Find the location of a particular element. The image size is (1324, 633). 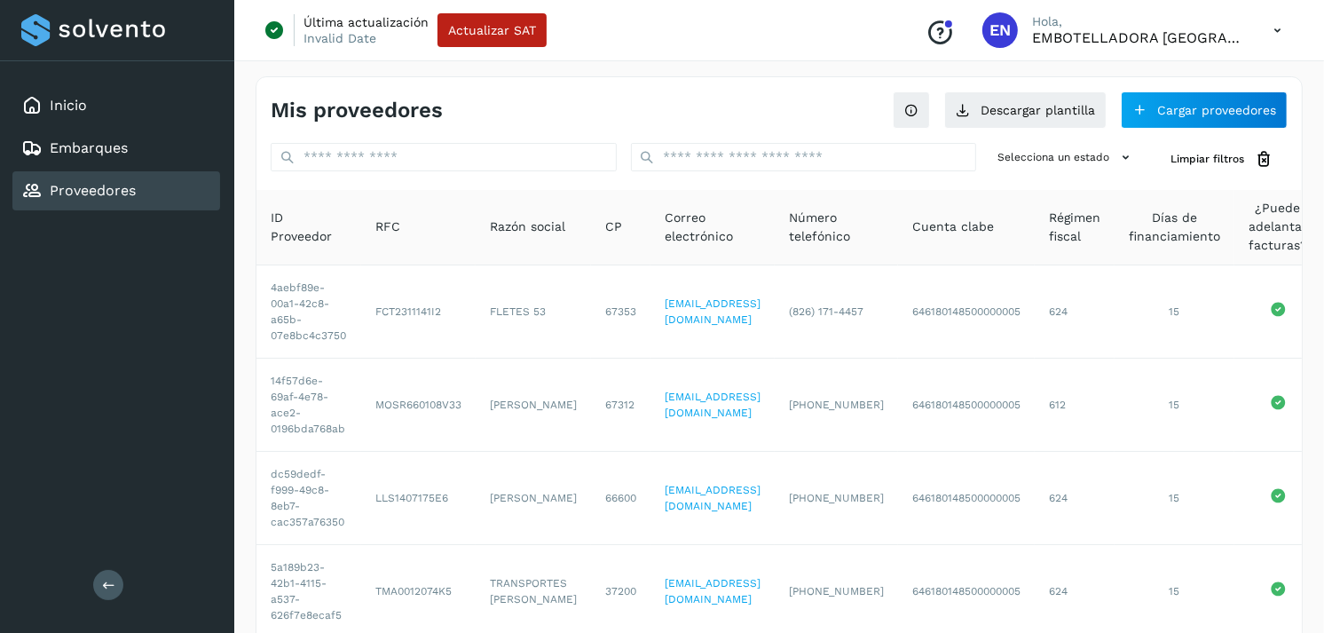

span: RFC is located at coordinates (388, 226).